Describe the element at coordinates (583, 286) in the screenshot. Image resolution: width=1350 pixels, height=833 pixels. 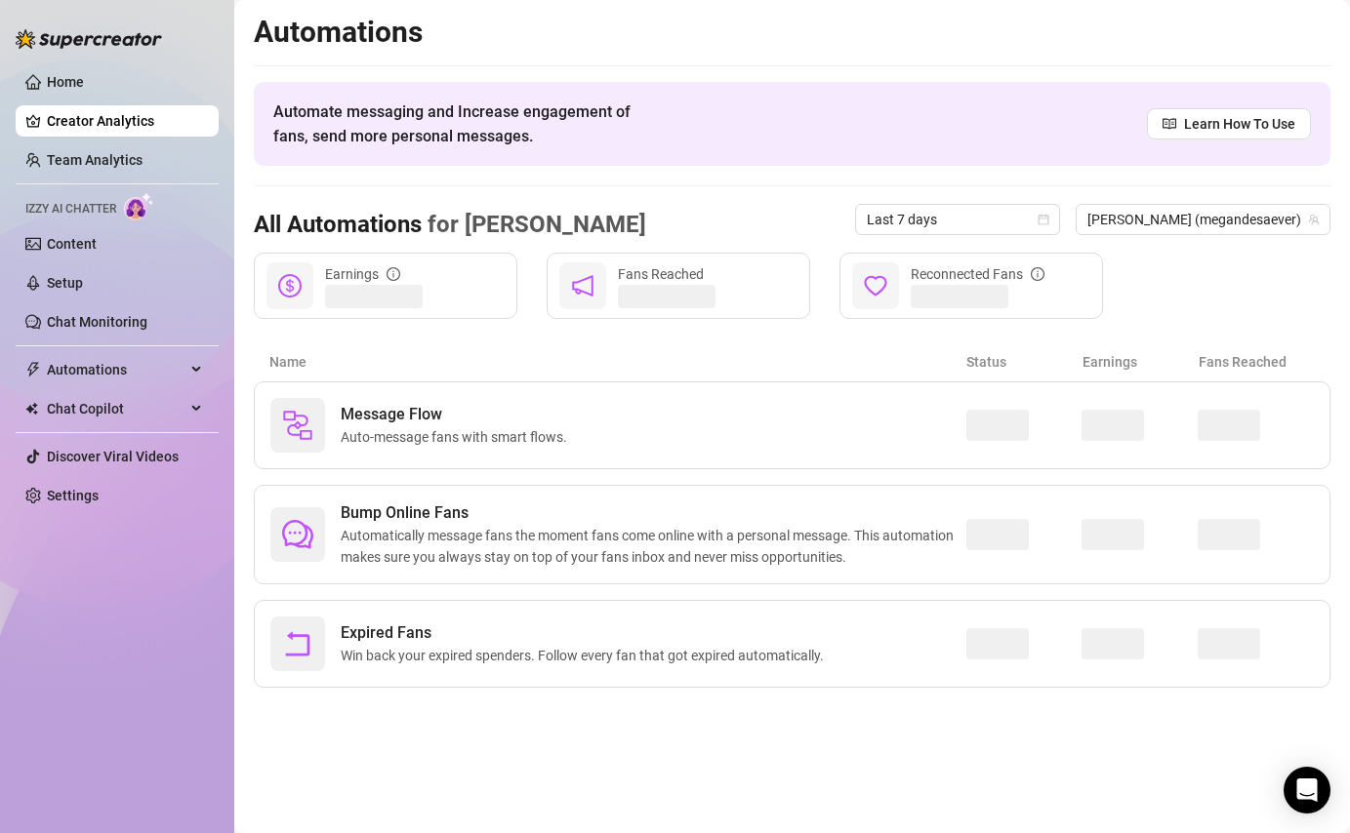
I see `span: notification` at that location.